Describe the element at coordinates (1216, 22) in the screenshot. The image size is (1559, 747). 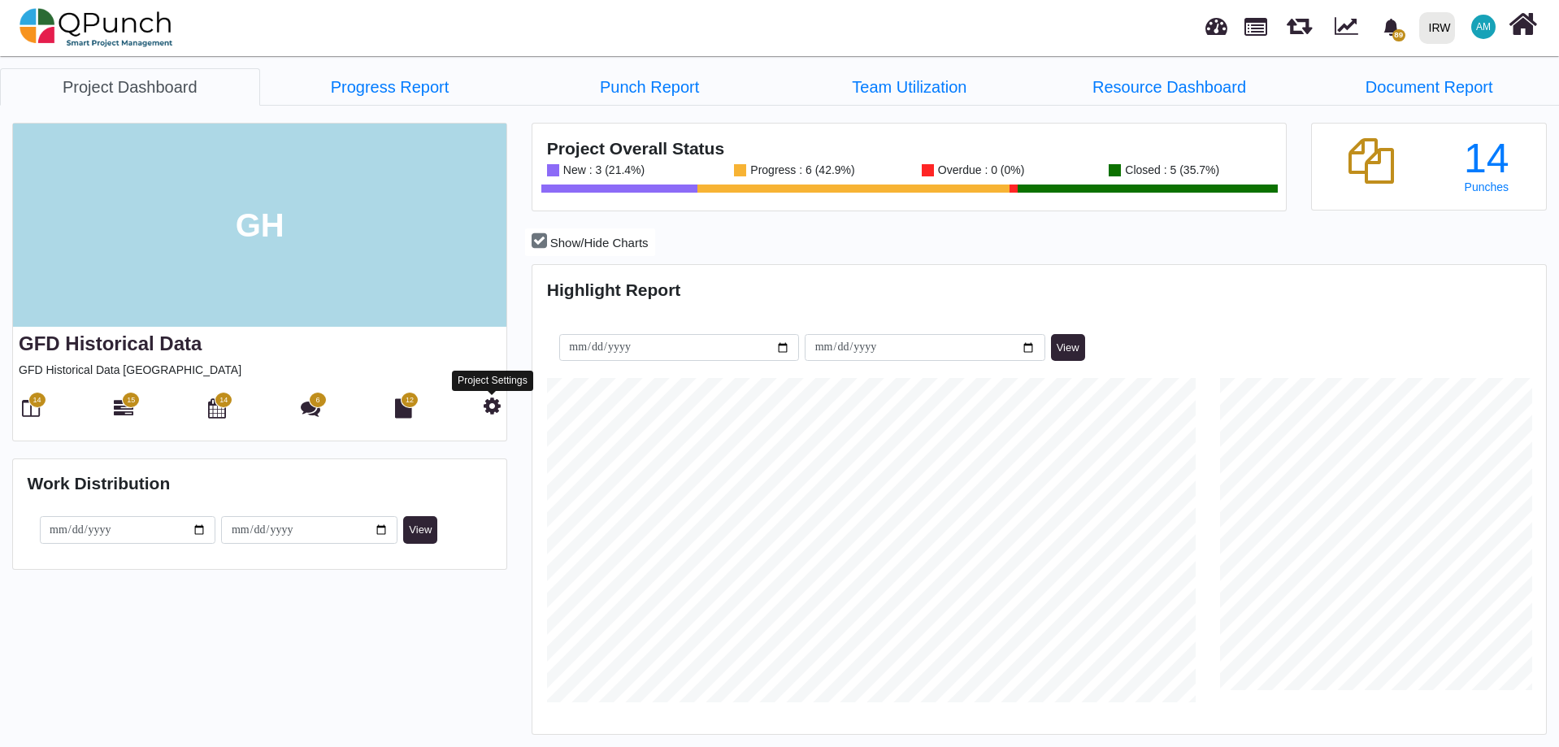
I see `span: Dashboard` at that location.